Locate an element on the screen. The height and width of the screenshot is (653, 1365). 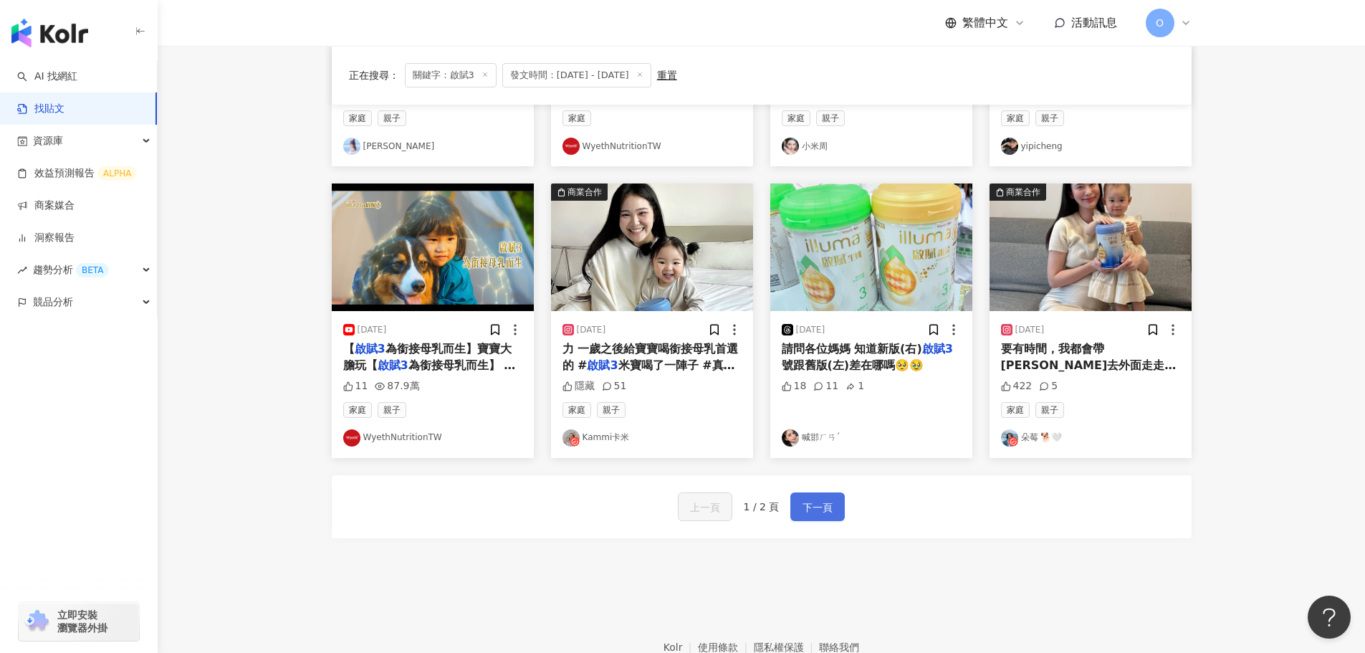
button: 下一頁 is located at coordinates (817, 506).